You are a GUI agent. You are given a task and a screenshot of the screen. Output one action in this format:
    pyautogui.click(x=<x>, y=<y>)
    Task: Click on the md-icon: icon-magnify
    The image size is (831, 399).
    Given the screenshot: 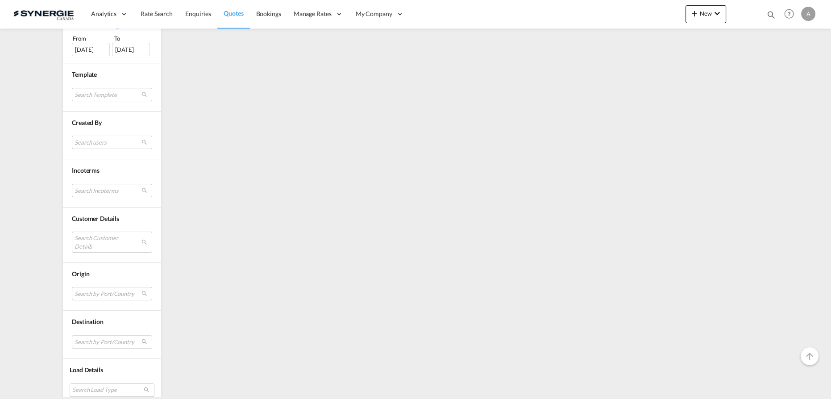 What is the action you would take?
    pyautogui.click(x=771, y=15)
    